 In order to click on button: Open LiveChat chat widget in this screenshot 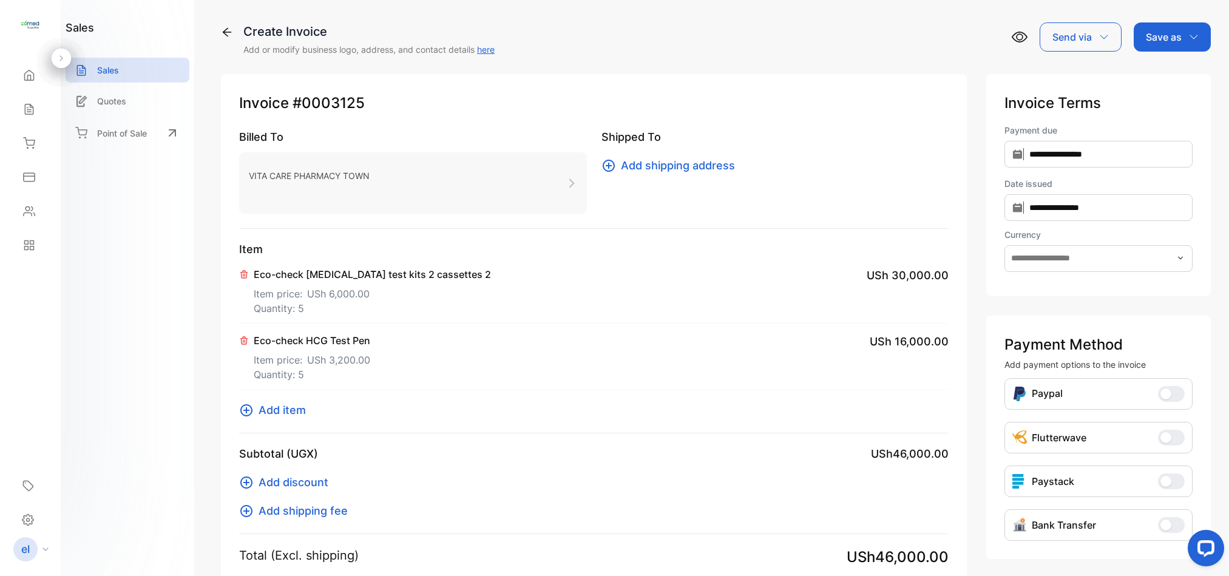, I will do `click(28, 23)`.